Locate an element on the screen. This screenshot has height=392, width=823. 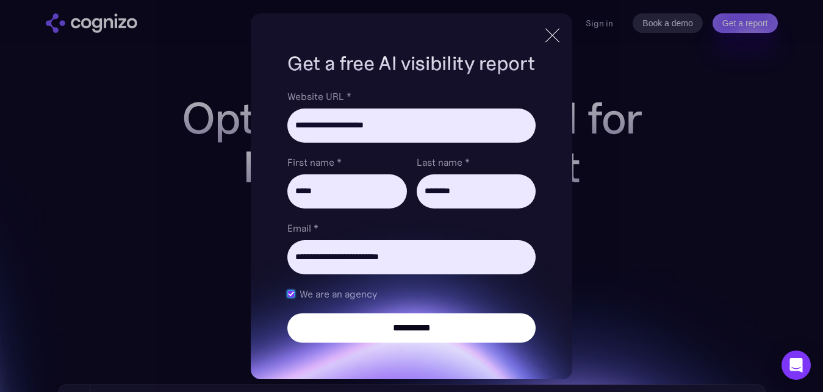
label: Website URL * is located at coordinates (411, 96).